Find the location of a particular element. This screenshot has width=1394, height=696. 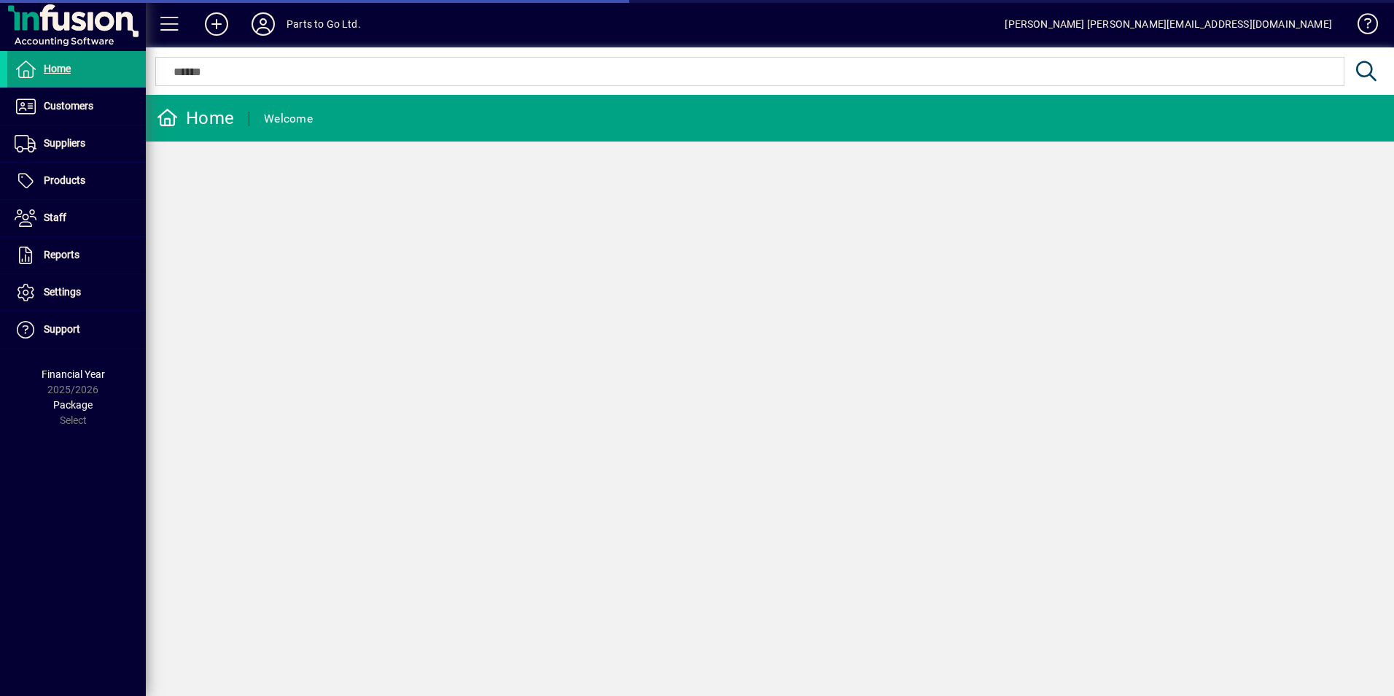

button: Add is located at coordinates (217, 24).